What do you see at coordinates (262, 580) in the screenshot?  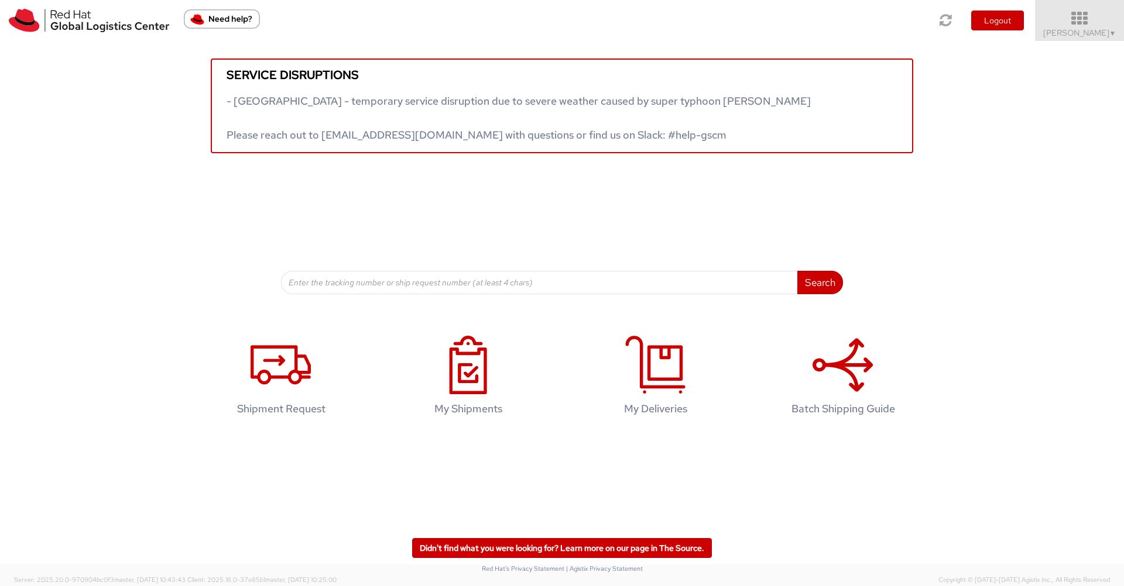 I see `span: Client: 2025.18.0-37e85b1` at bounding box center [262, 580].